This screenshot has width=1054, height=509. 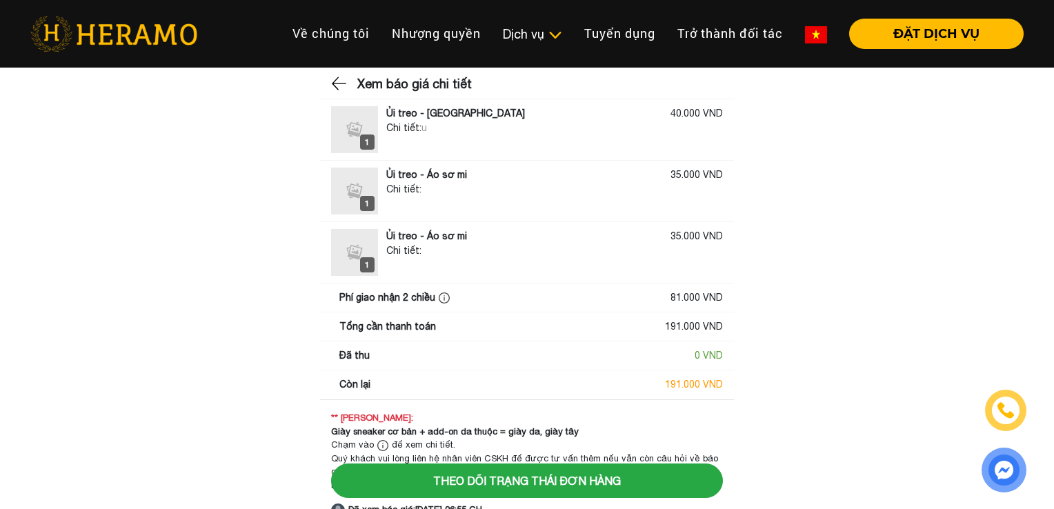 What do you see at coordinates (533, 34) in the screenshot?
I see `div: Dịch vụ` at bounding box center [533, 34].